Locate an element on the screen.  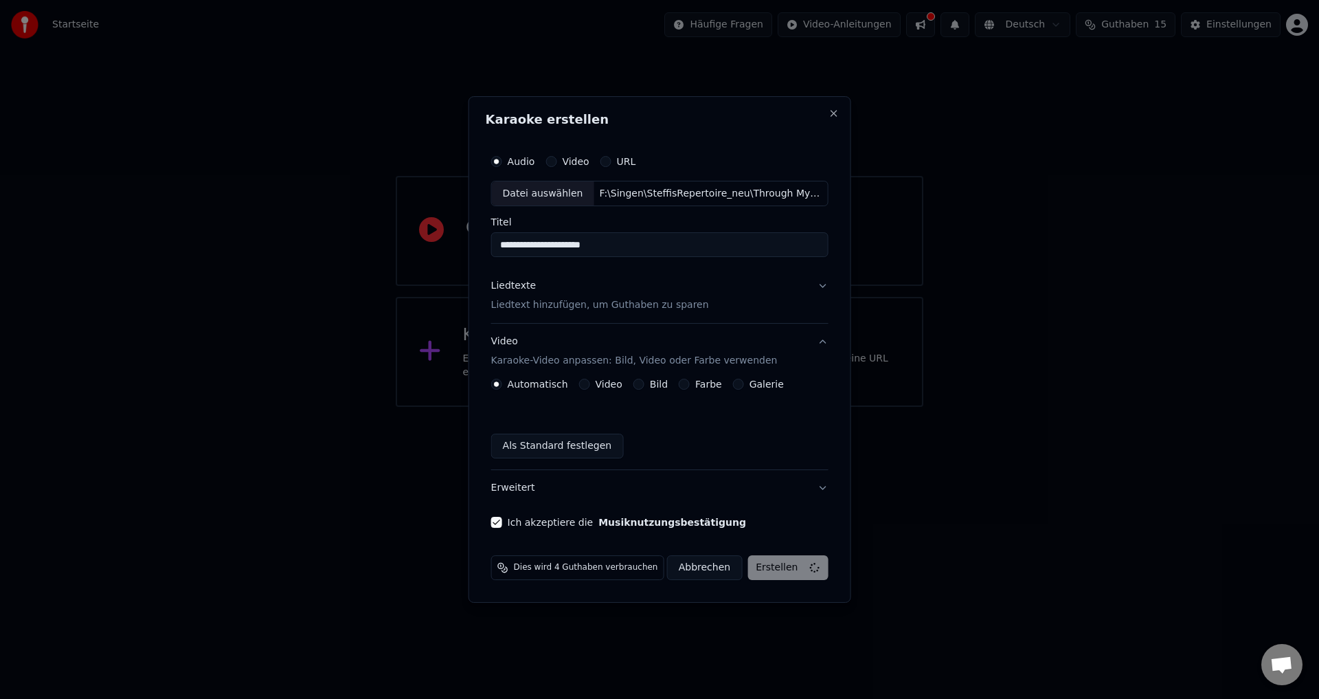
label: Audio is located at coordinates (521, 161).